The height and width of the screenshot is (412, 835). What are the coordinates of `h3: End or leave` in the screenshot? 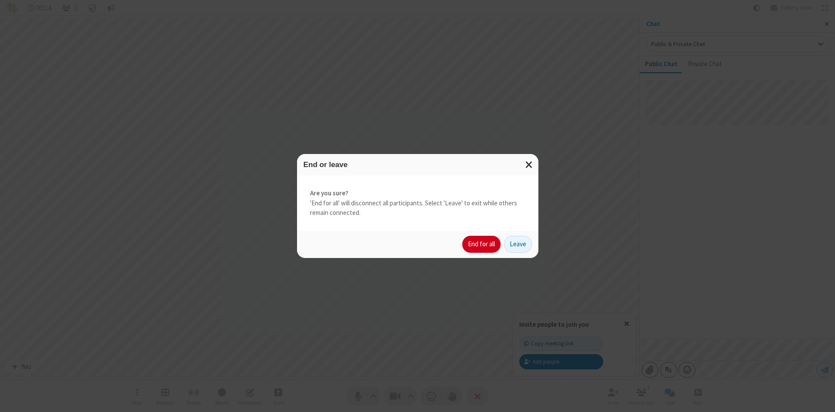 It's located at (418, 164).